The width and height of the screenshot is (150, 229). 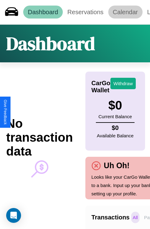 I want to click on h4: $ 0, so click(x=115, y=128).